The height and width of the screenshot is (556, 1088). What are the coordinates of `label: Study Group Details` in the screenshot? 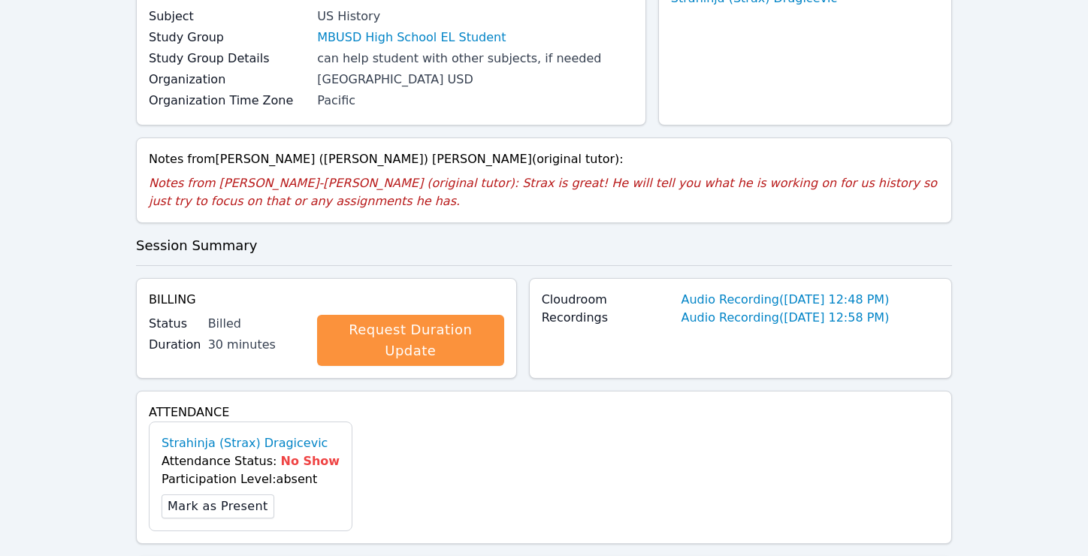 It's located at (228, 59).